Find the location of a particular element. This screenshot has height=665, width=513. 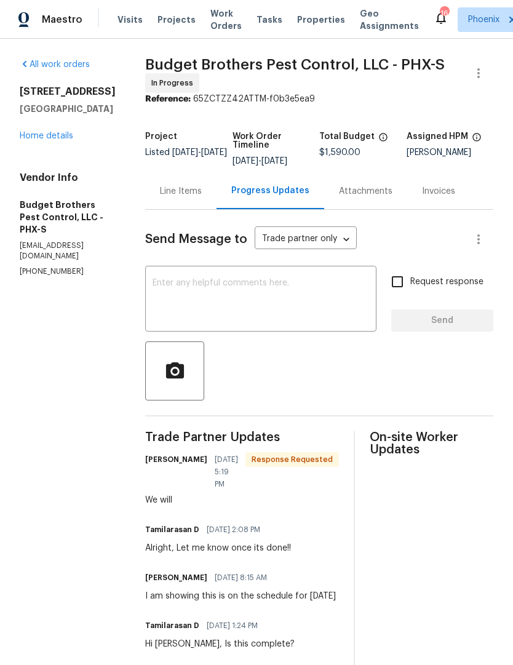

div: We will is located at coordinates (242, 500).